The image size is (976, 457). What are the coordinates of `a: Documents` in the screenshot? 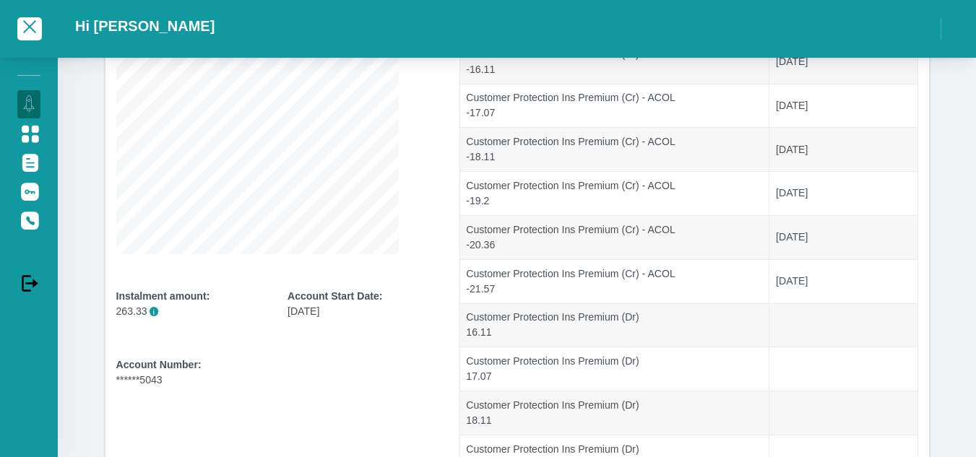 It's located at (29, 162).